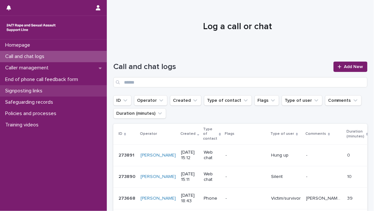  What do you see at coordinates (188, 134) in the screenshot?
I see `p: Created` at bounding box center [188, 134].